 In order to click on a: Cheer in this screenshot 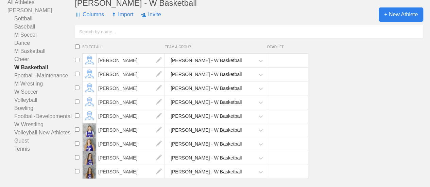, I will do `click(41, 60)`.